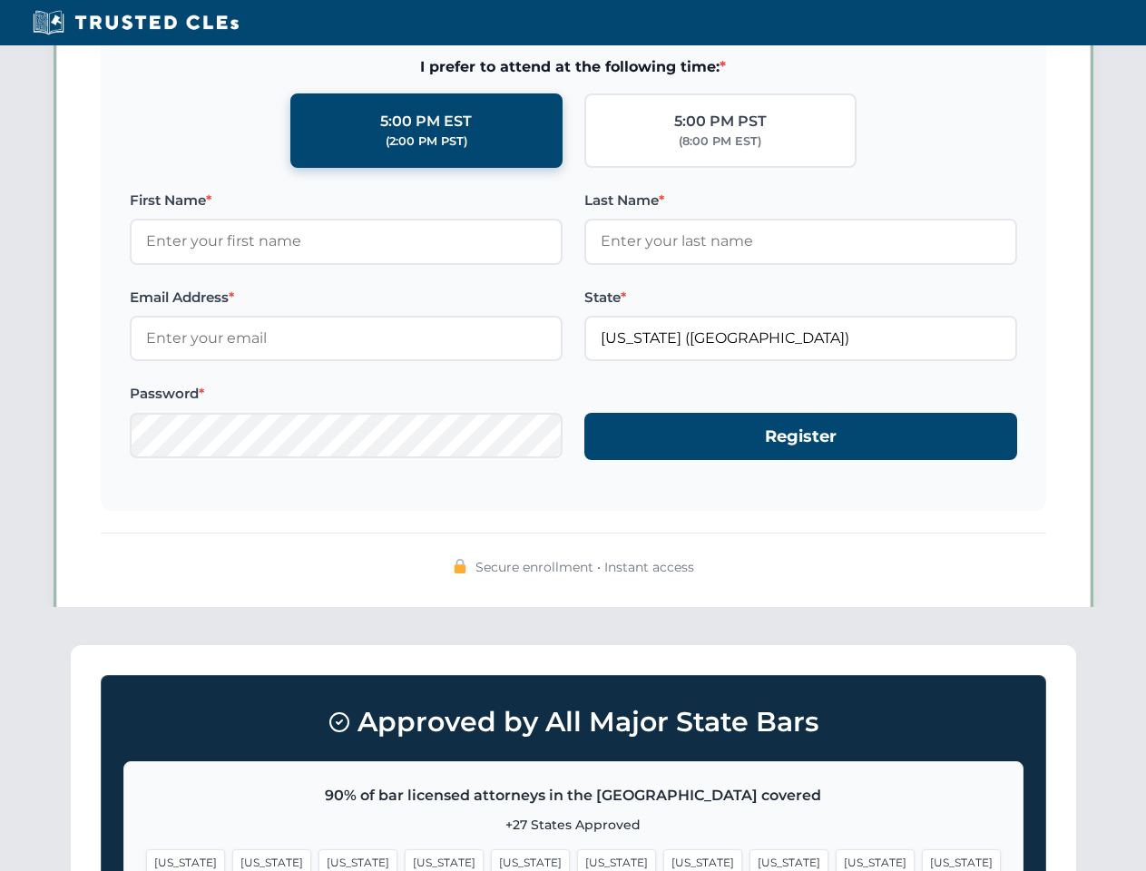  Describe the element at coordinates (800, 200) in the screenshot. I see `label: Last Name` at that location.